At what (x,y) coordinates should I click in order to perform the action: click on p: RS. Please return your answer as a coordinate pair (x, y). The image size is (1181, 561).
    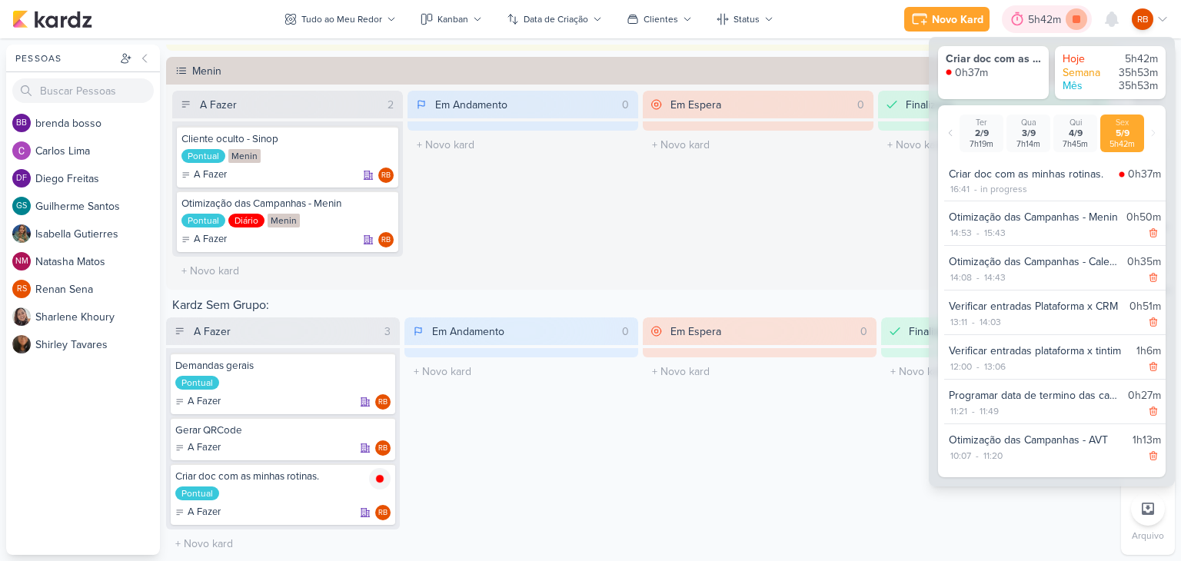
    Looking at the image, I should click on (22, 289).